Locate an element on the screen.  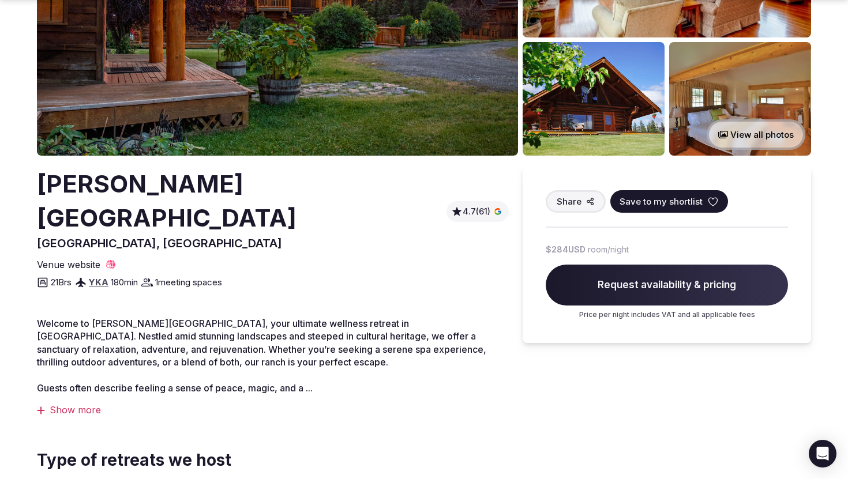
span: 4.7 (61) is located at coordinates (477, 212).